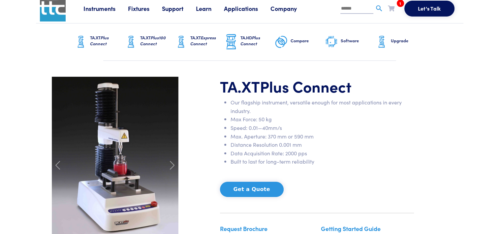 The image size is (499, 234). What do you see at coordinates (231, 42) in the screenshot?
I see `img: ta-hd-graphic.png` at bounding box center [231, 42].